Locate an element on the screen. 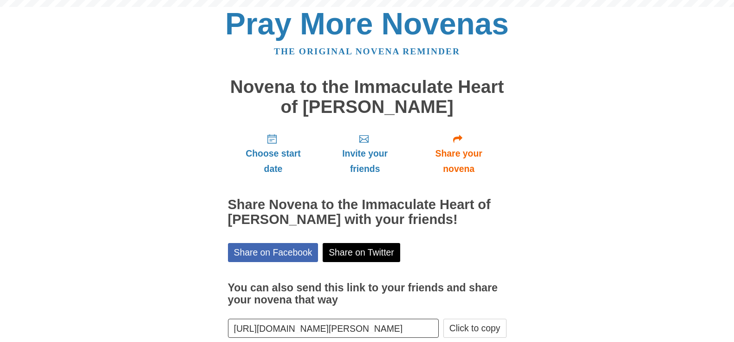 Image resolution: width=734 pixels, height=342 pixels. span: Choose start date is located at coordinates (273, 161).